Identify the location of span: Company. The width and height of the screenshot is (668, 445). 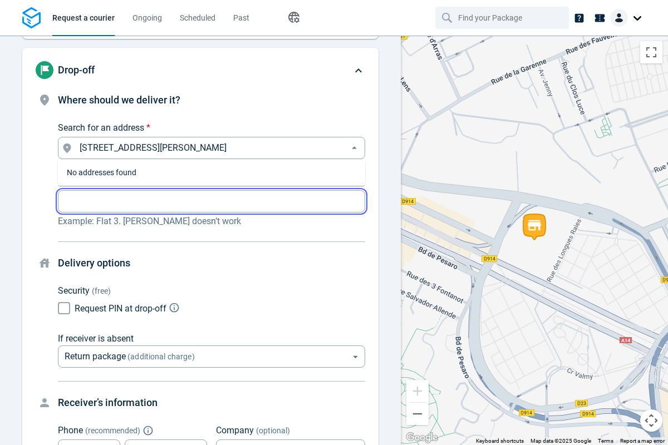
(235, 430).